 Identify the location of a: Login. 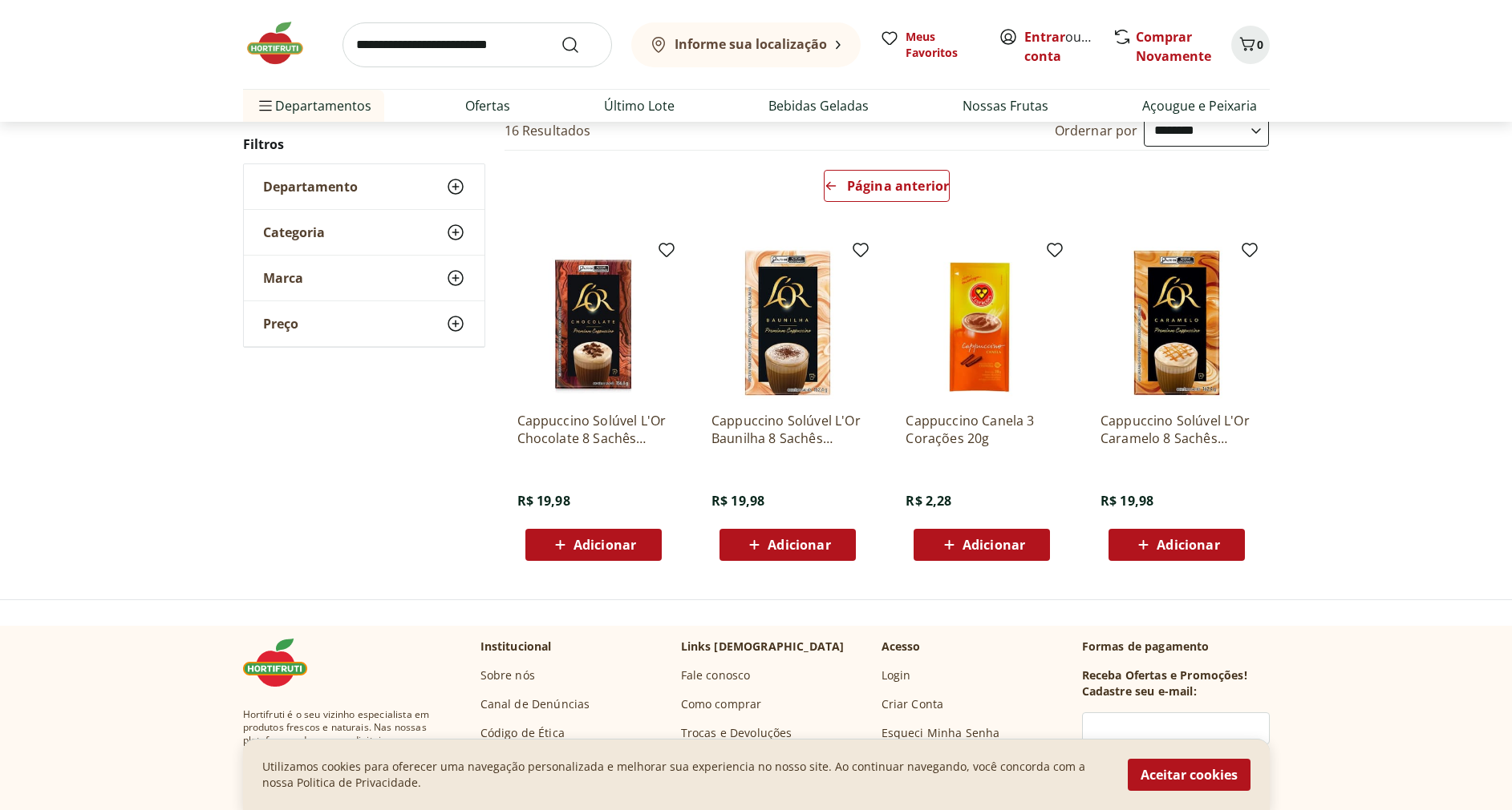
(896, 676).